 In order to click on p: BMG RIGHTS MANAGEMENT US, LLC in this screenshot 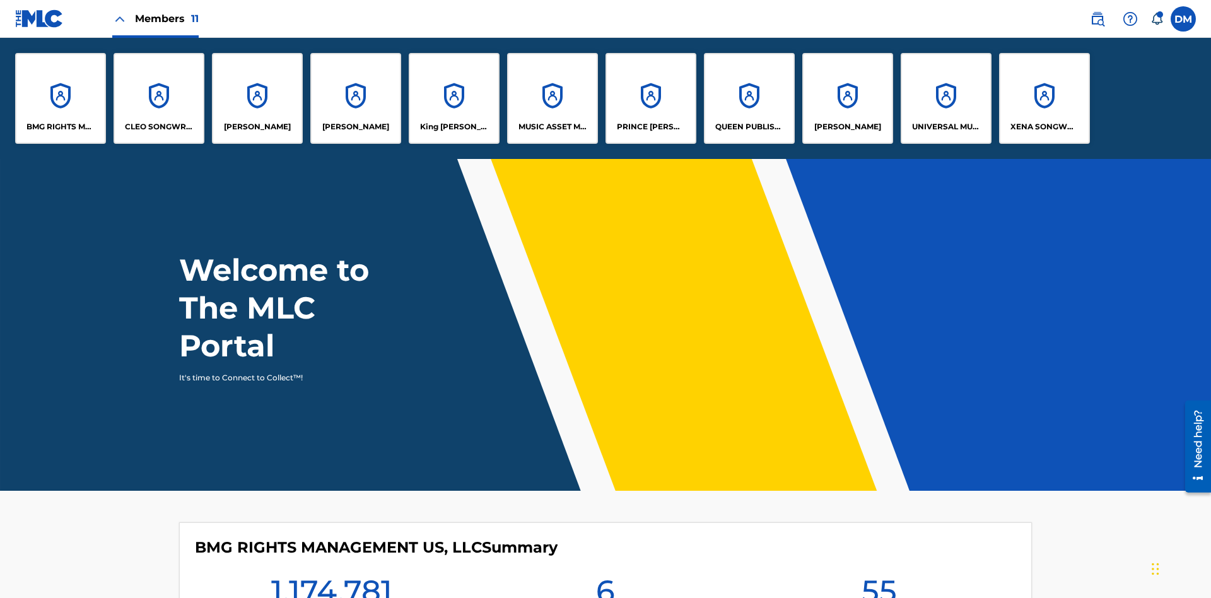, I will do `click(61, 127)`.